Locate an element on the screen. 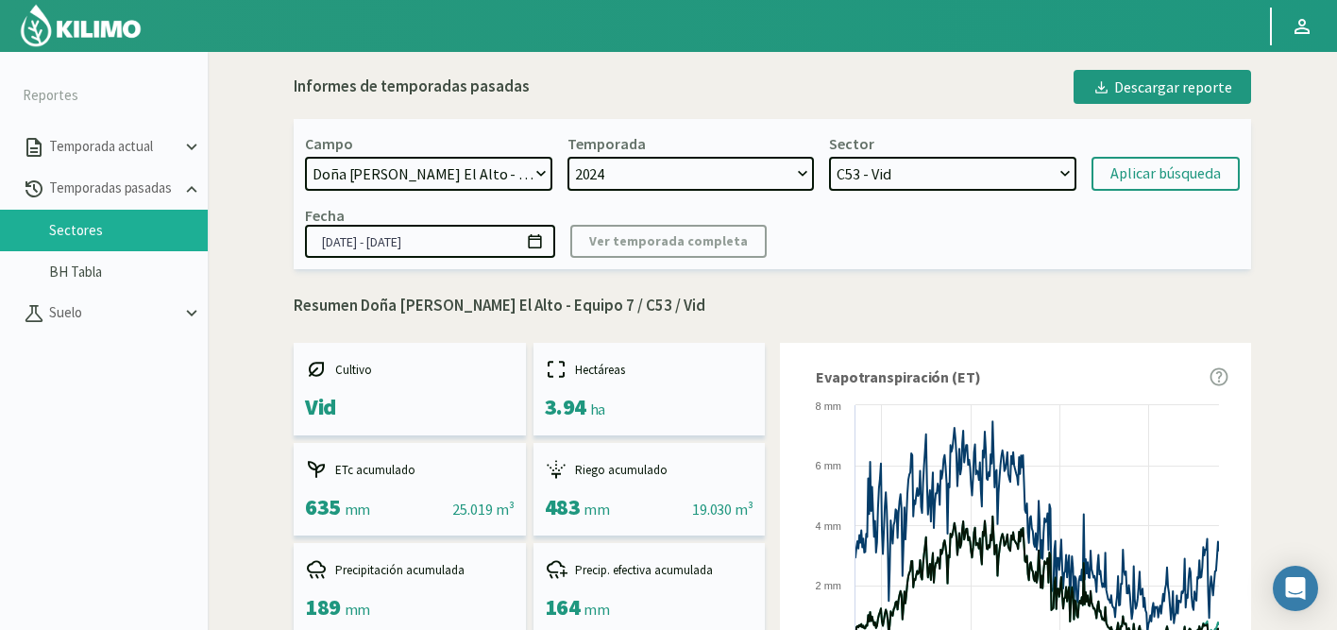 Image resolution: width=1337 pixels, height=630 pixels. kil-mini-card: report-summary-cards.ACCUMULATED_ETC is located at coordinates (410, 489).